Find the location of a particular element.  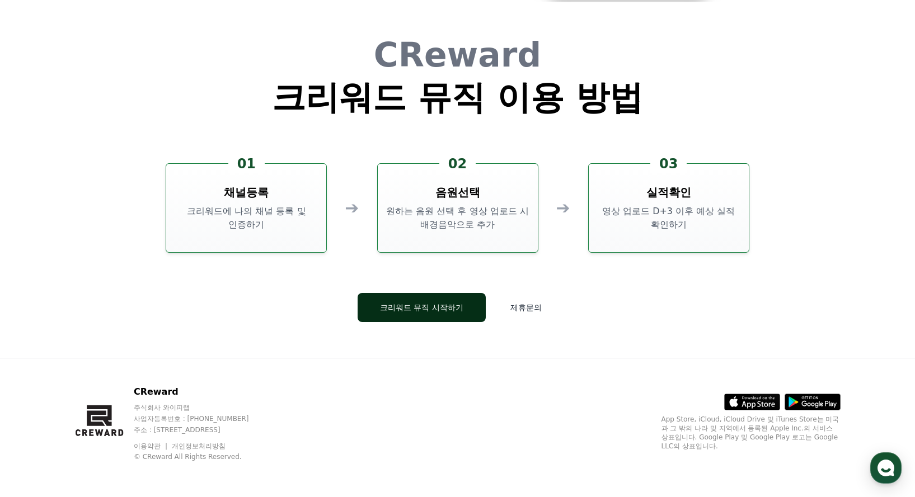

a: 개인정보처리방침 is located at coordinates (199, 447).